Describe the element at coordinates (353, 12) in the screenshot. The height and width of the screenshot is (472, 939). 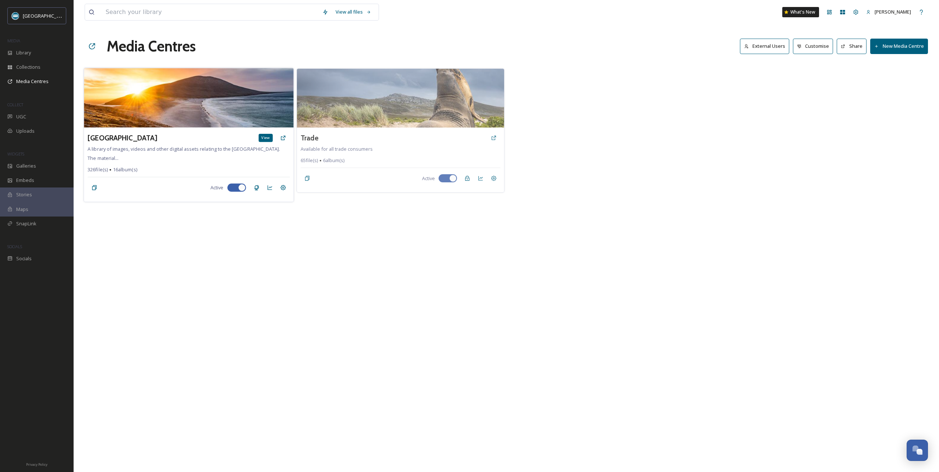
I see `div: View all files` at that location.